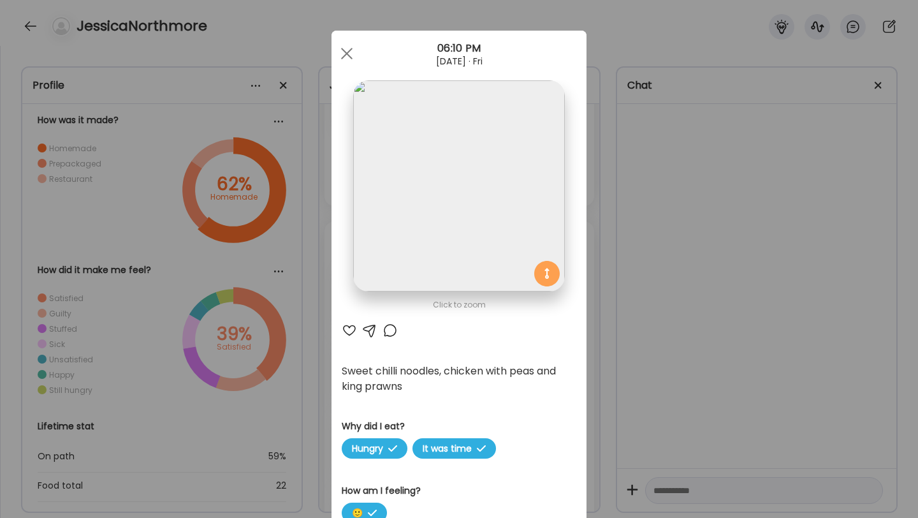 This screenshot has height=518, width=918. What do you see at coordinates (459, 490) in the screenshot?
I see `h3: How am I feeling?` at bounding box center [459, 490].